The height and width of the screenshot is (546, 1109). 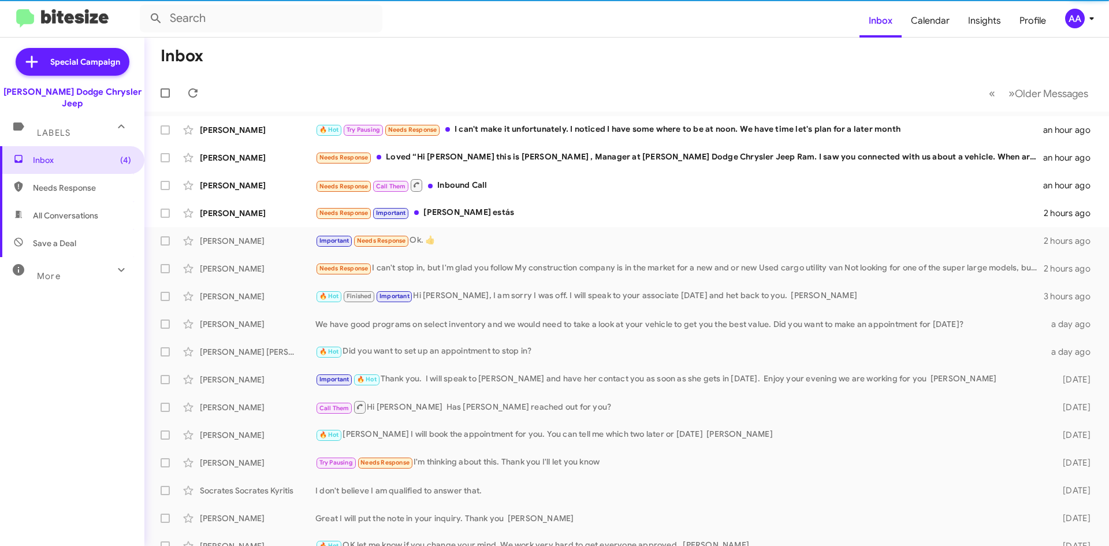 I want to click on div: We have good programs on select inventory and we would need to take a look at your vehicle to get..., so click(x=680, y=324).